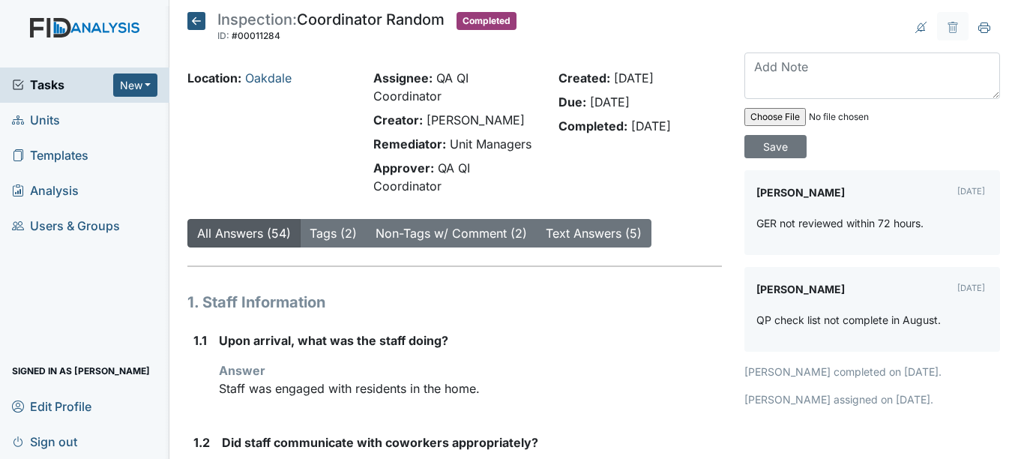 The image size is (1018, 459). What do you see at coordinates (451, 233) in the screenshot?
I see `a: Non-Tags w/ Comment (2)` at bounding box center [451, 233].